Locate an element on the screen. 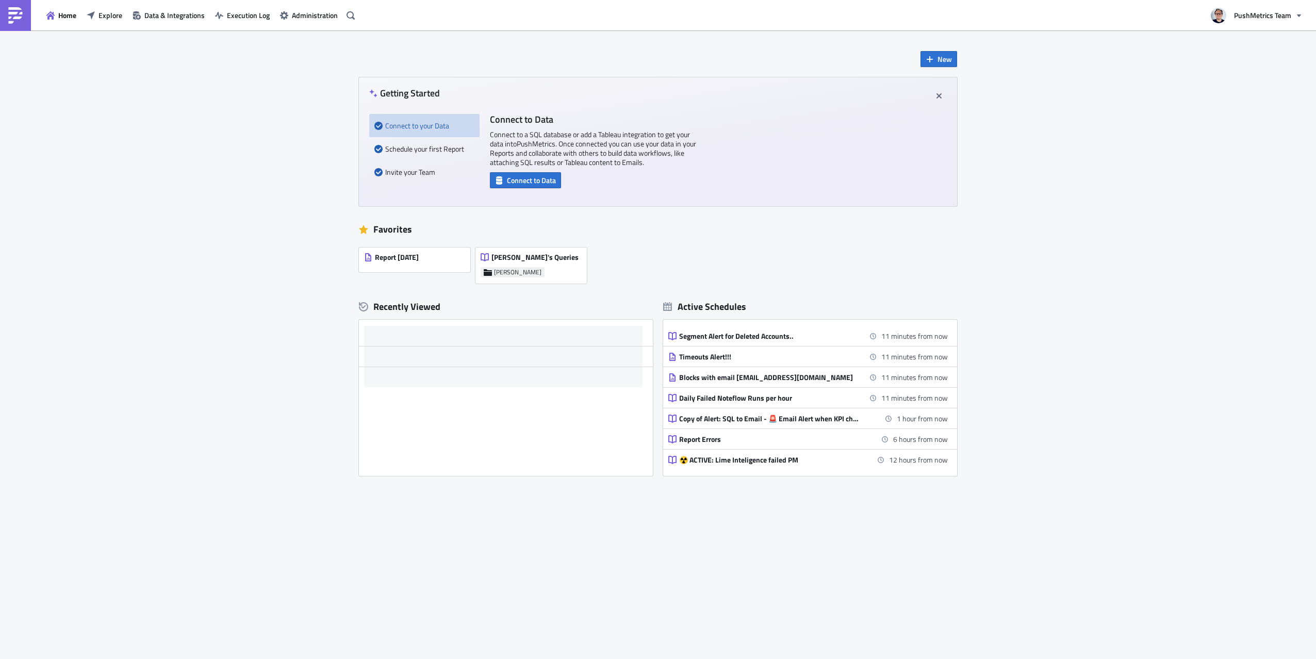  a: Report Errors6 hours from now is located at coordinates (808, 439).